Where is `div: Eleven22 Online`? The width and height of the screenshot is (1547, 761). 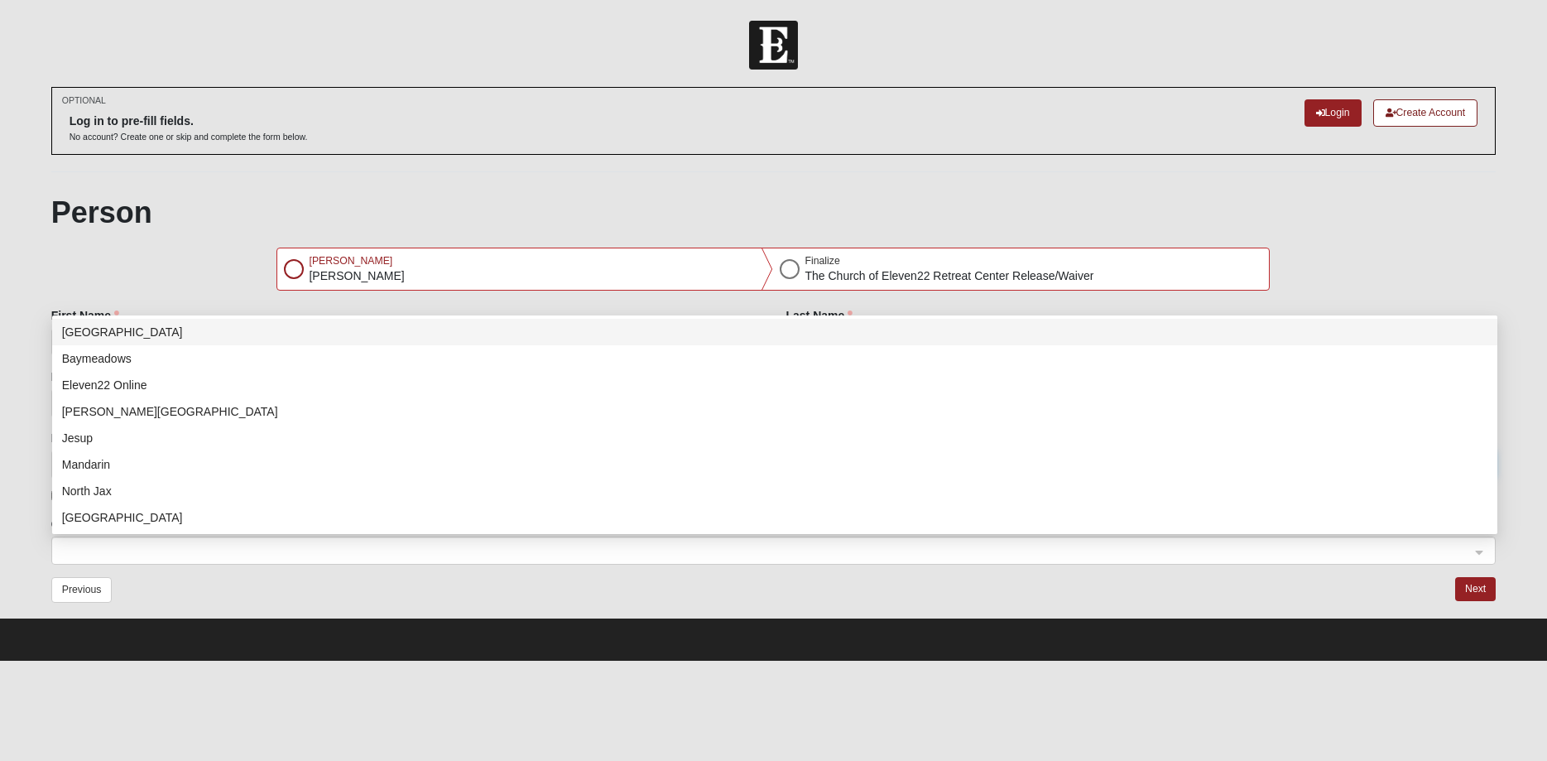 div: Eleven22 Online is located at coordinates (775, 385).